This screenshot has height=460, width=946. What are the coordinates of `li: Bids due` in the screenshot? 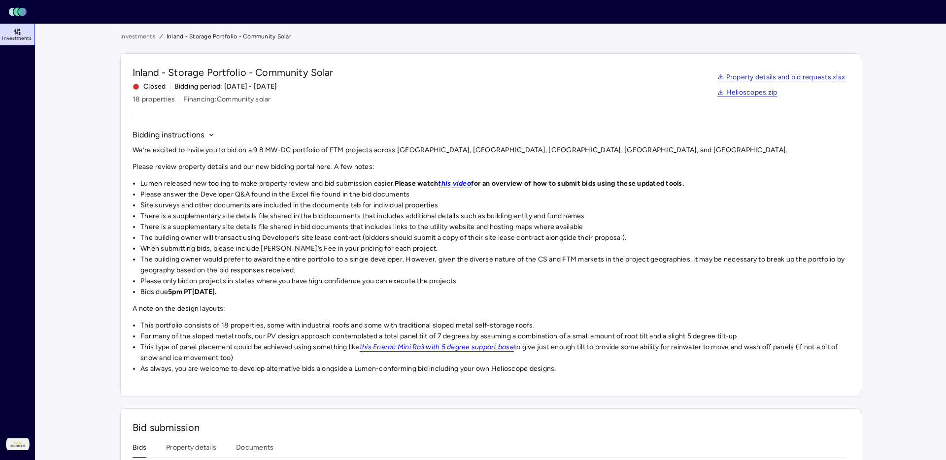 It's located at (494, 292).